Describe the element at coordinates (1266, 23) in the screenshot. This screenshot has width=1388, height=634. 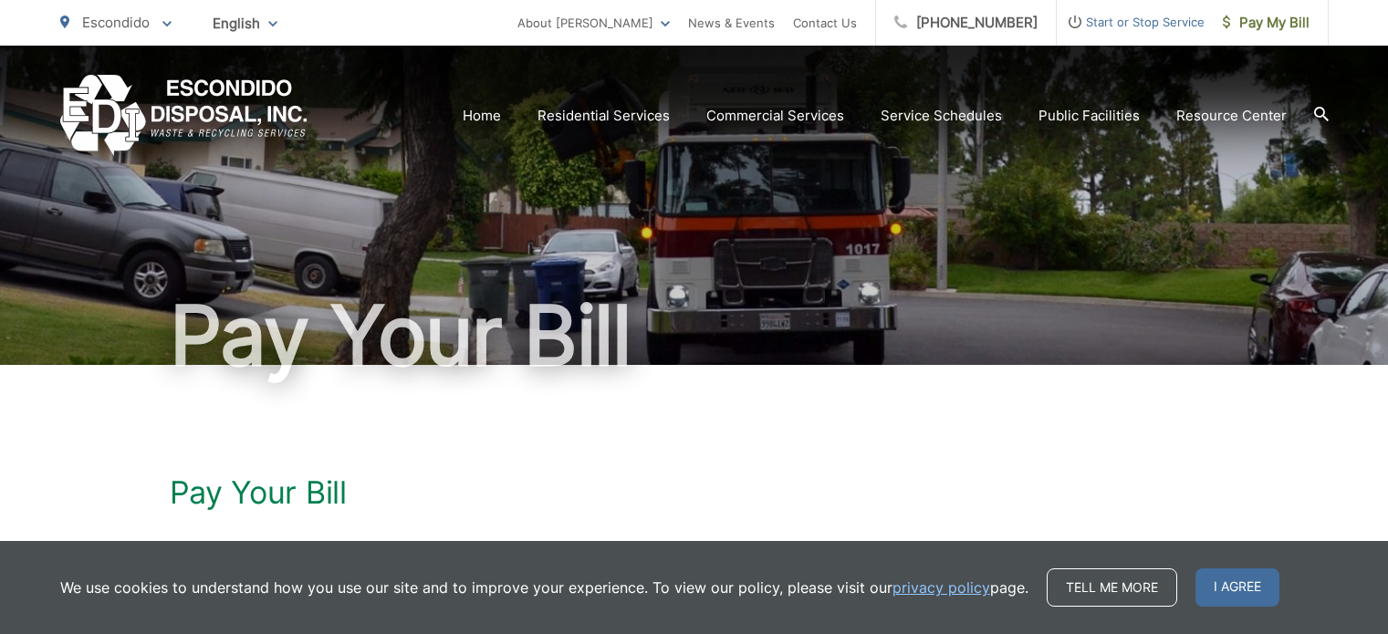
I see `span: Pay My Bill` at that location.